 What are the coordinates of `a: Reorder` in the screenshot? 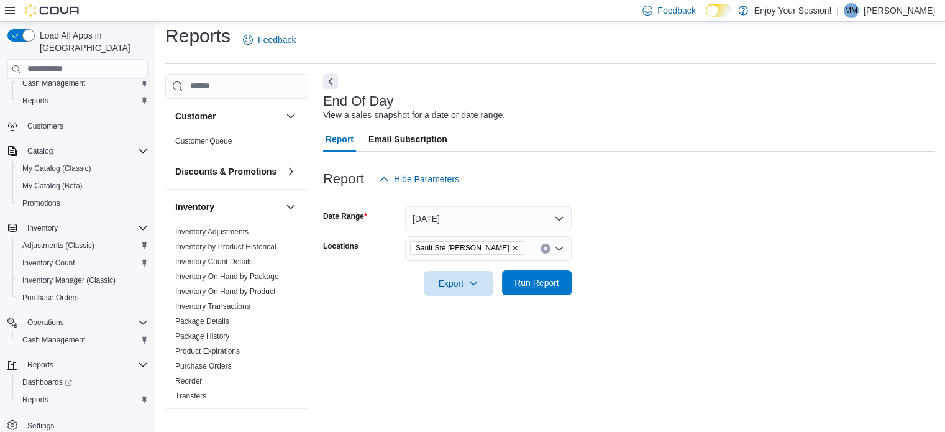 It's located at (188, 381).